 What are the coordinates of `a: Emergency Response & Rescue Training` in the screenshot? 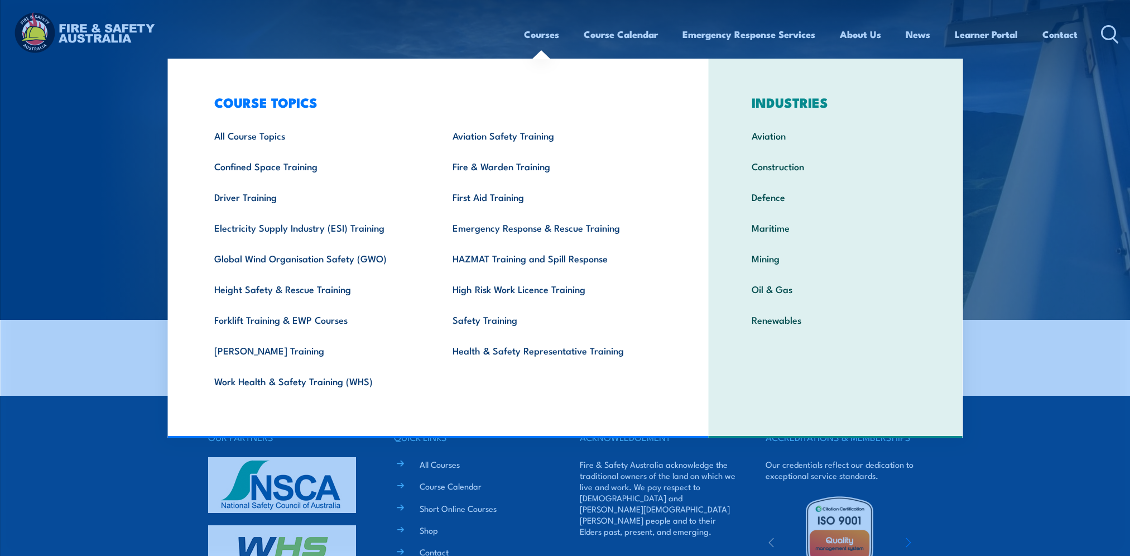 It's located at (554, 227).